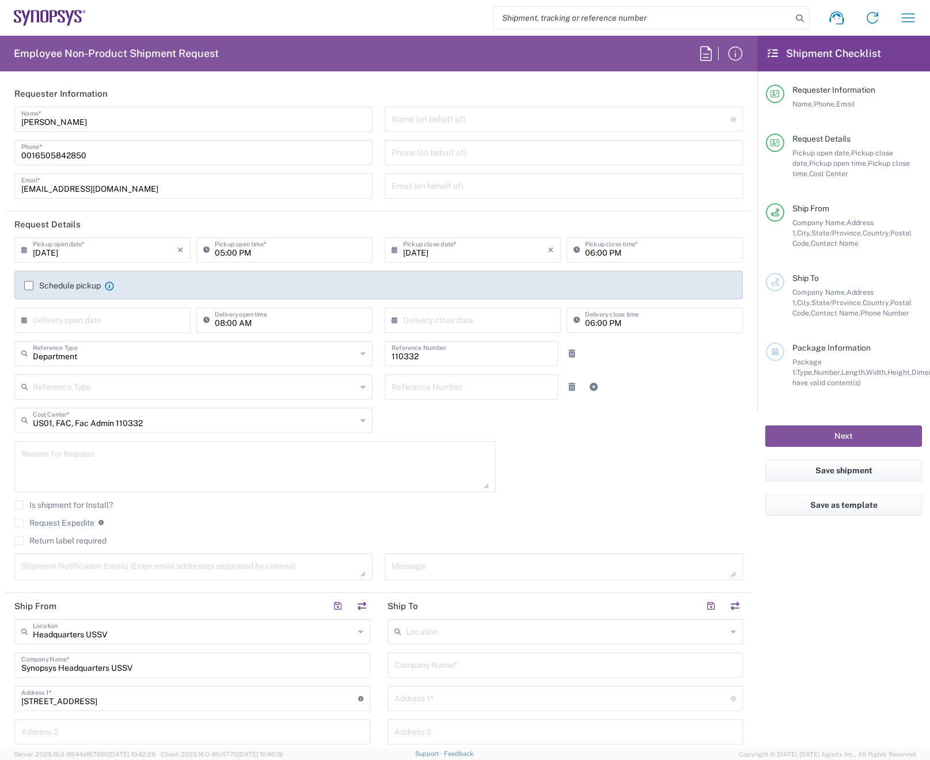 Image resolution: width=930 pixels, height=760 pixels. What do you see at coordinates (593, 387) in the screenshot?
I see `a: Add Reference` at bounding box center [593, 387].